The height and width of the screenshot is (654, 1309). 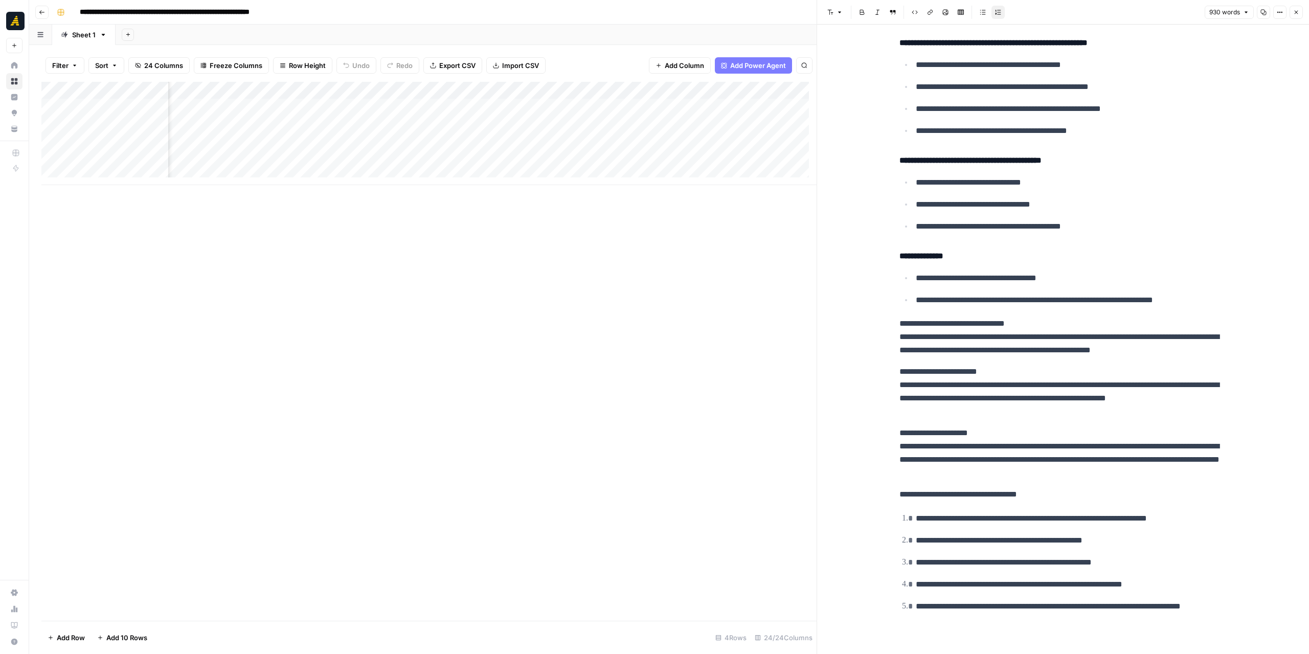 I want to click on a: Usage, so click(x=14, y=609).